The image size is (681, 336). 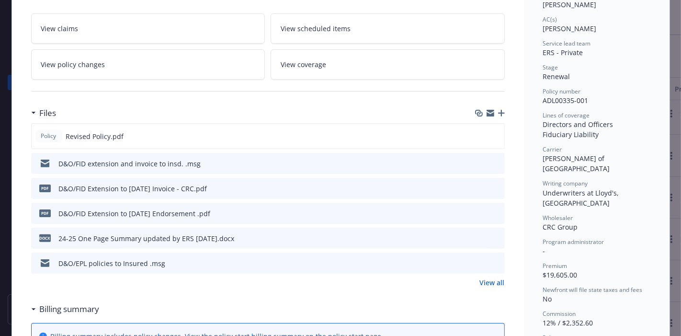 What do you see at coordinates (112, 263) in the screenshot?
I see `div: D&O/EPL policies to Insured .msg` at bounding box center [112, 263].